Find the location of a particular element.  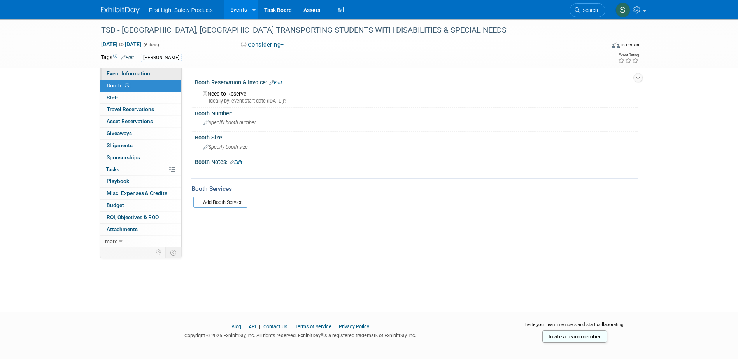

a: Playbook is located at coordinates (141, 182).